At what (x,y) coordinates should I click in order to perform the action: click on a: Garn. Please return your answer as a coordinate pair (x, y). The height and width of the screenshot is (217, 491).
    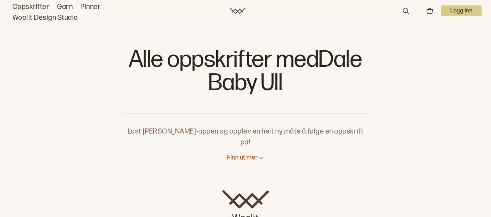
    Looking at the image, I should click on (65, 7).